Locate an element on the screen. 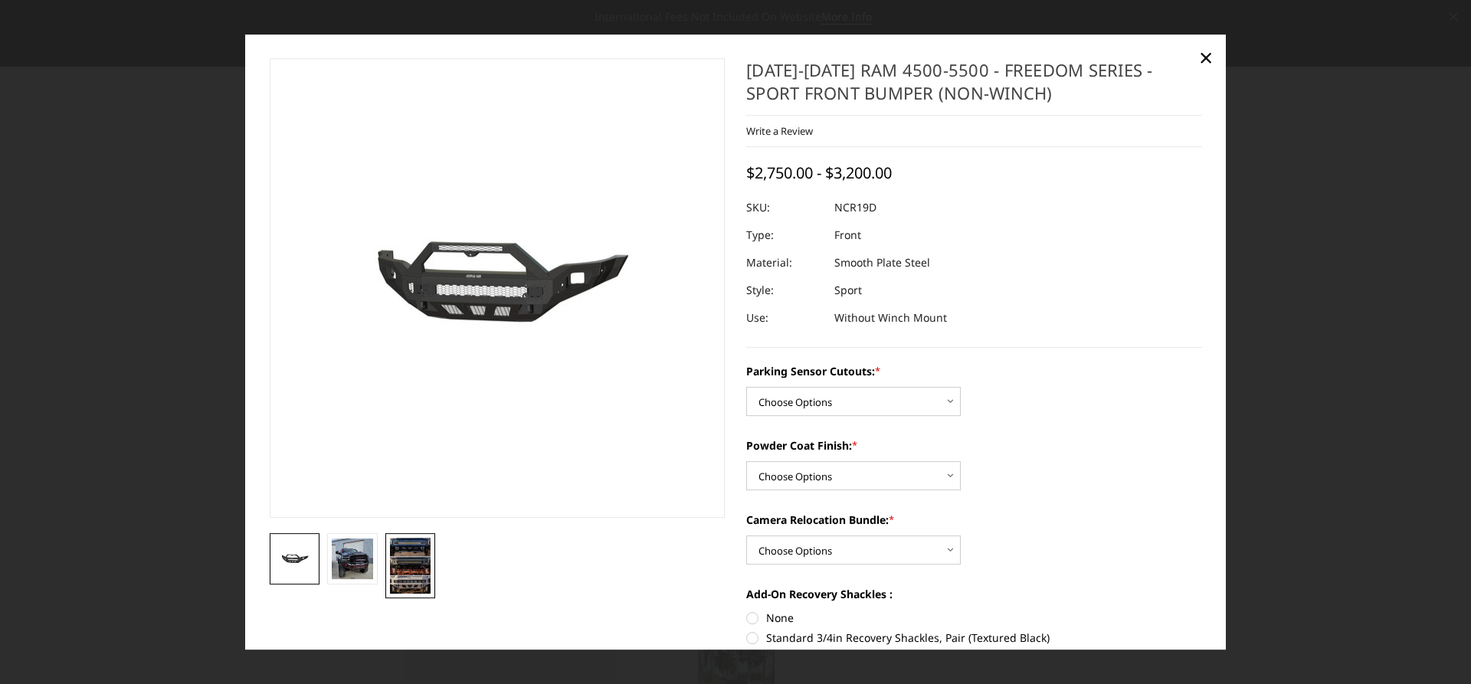 This screenshot has width=1471, height=684. a: Write a Review is located at coordinates (779, 131).